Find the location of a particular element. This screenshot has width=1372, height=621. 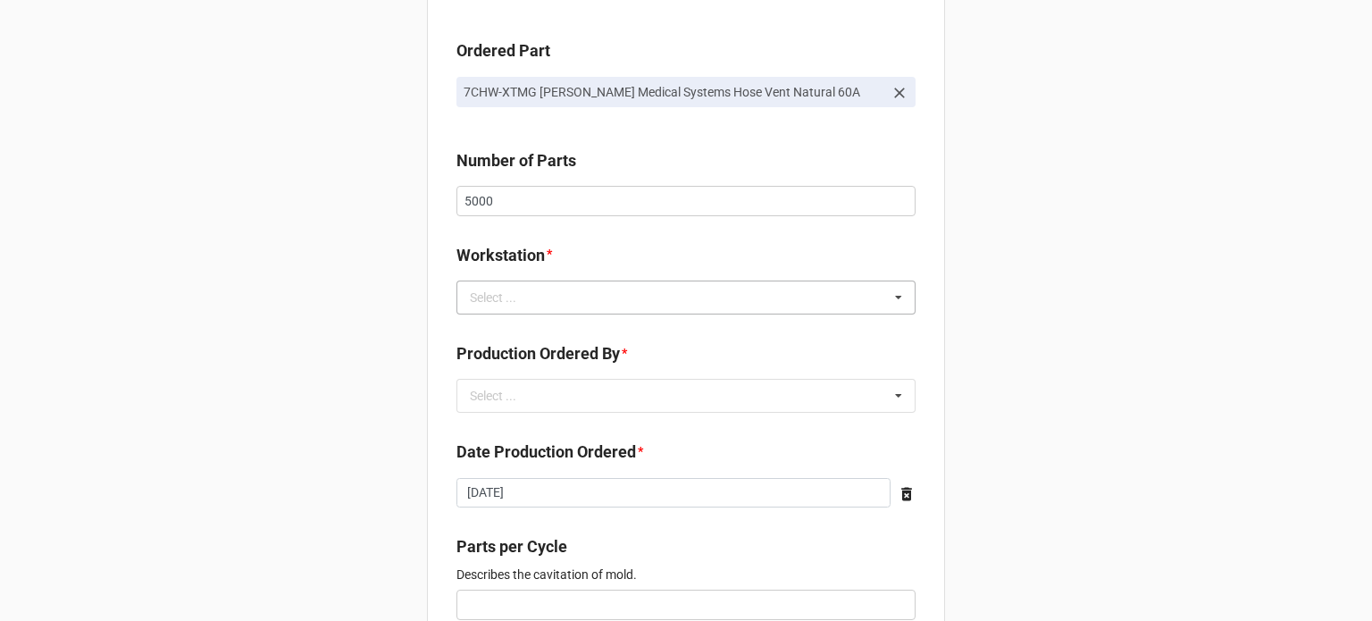

p: Describes the cavitation of mold. is located at coordinates (686, 574).